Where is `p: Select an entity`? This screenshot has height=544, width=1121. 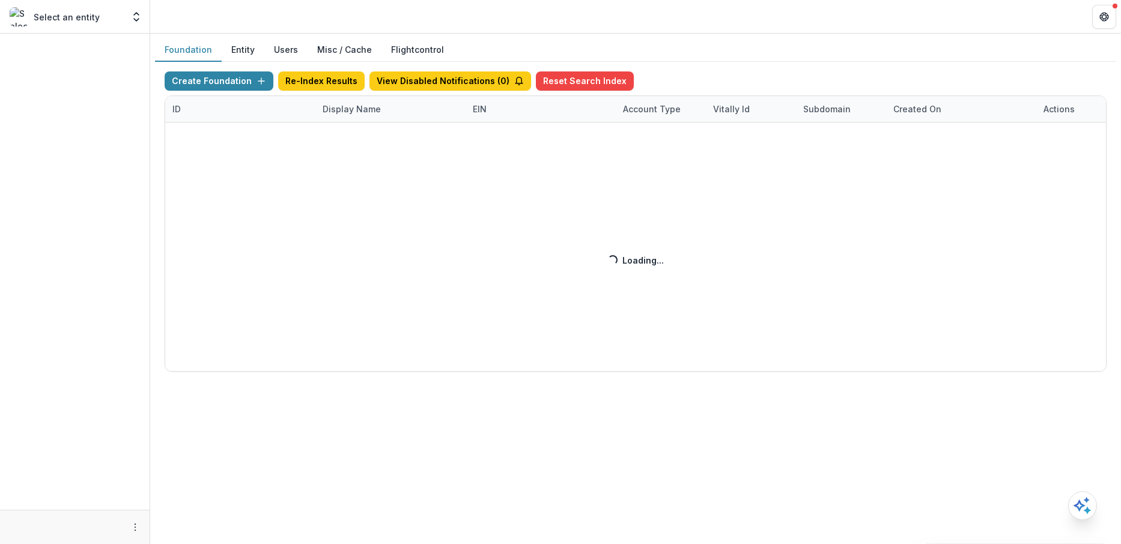 p: Select an entity is located at coordinates (67, 17).